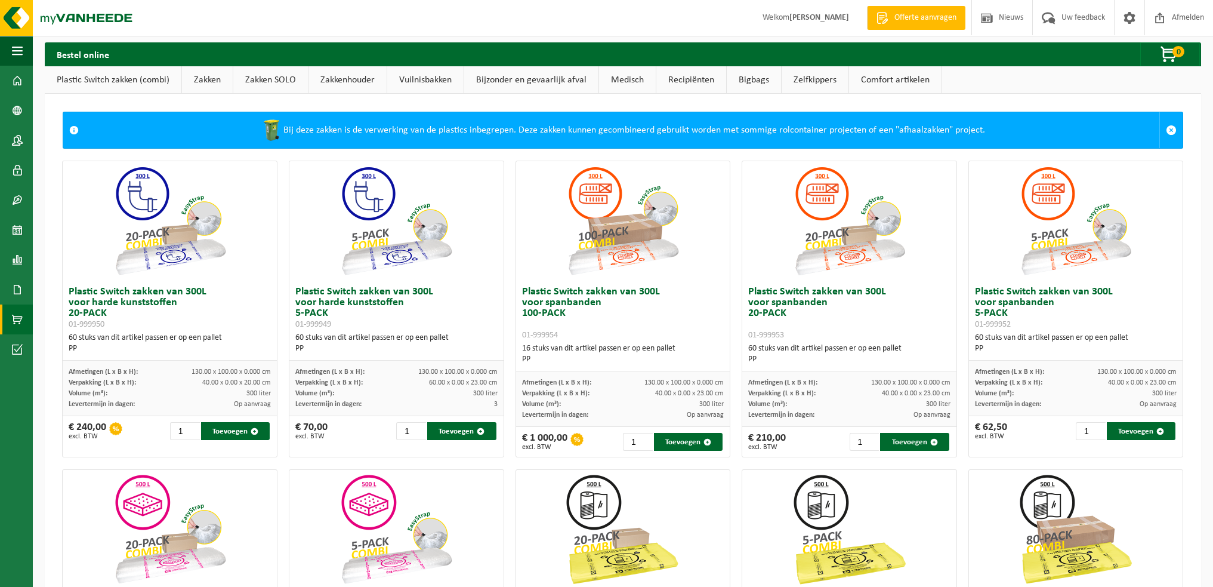 This screenshot has width=1213, height=587. Describe the element at coordinates (347, 80) in the screenshot. I see `a: Zakkenhouder` at that location.